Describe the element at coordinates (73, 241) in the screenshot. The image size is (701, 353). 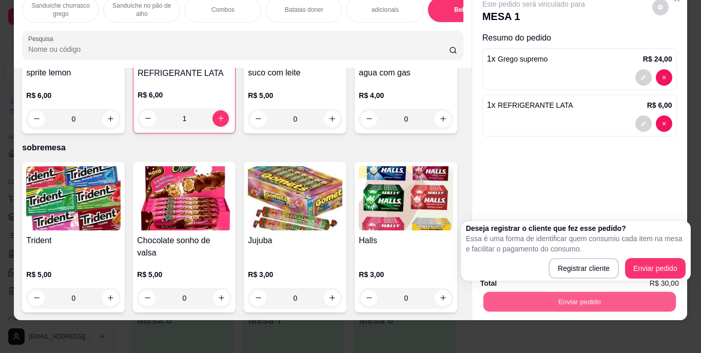
I see `h4: Trident` at that location.